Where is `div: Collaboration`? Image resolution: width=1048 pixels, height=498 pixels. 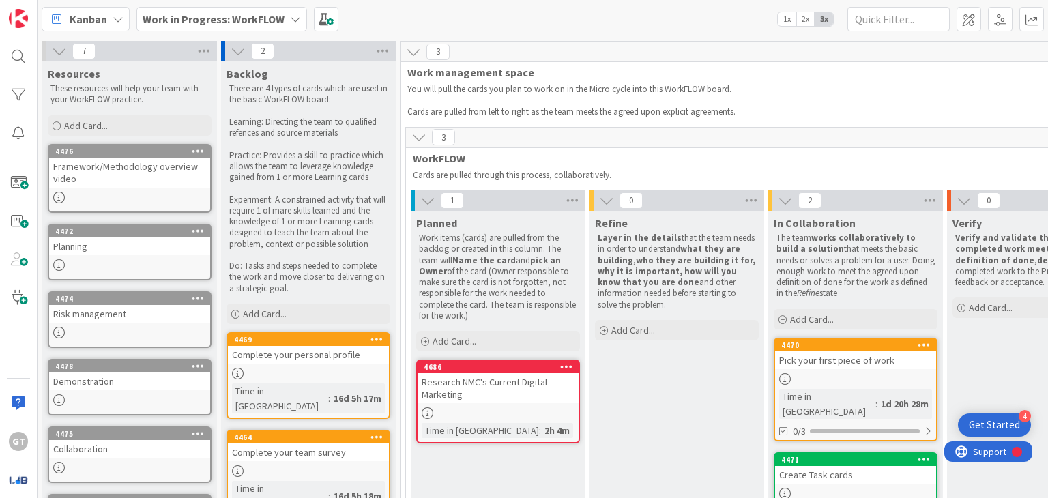 div: Collaboration is located at coordinates (130, 449).